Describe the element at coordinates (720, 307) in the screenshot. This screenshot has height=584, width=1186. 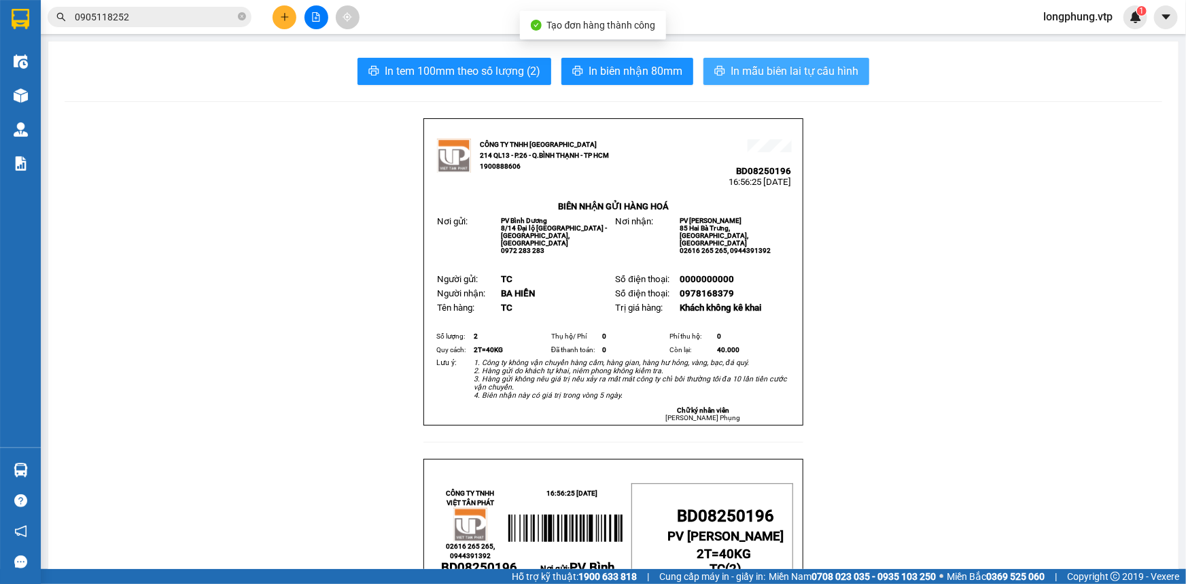
I see `span: Khách không kê khai` at that location.